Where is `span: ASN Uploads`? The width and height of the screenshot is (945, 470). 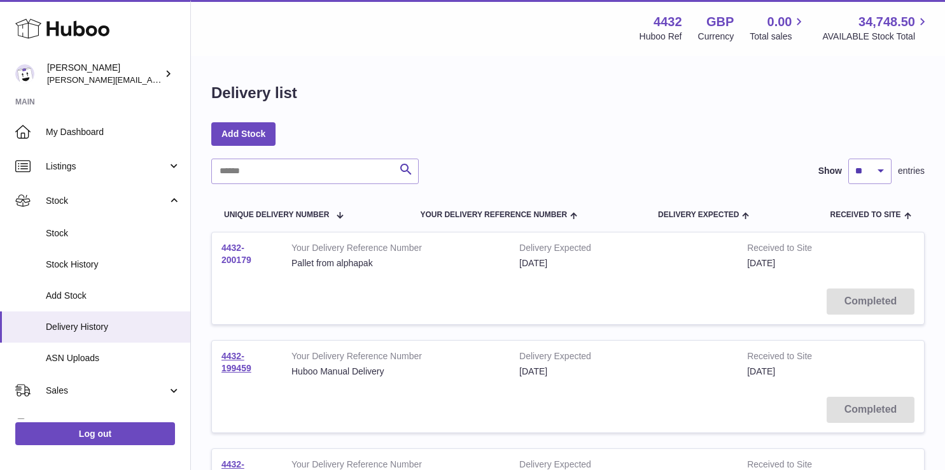
span: ASN Uploads is located at coordinates (113, 358).